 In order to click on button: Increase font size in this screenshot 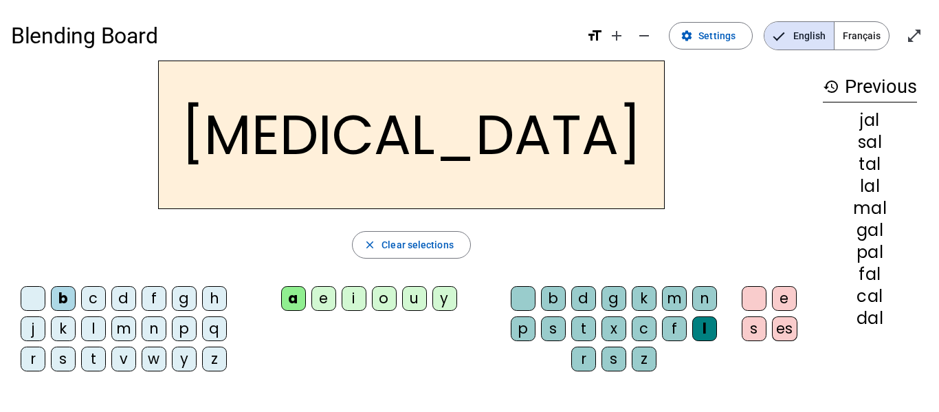, I will do `click(617, 36)`.